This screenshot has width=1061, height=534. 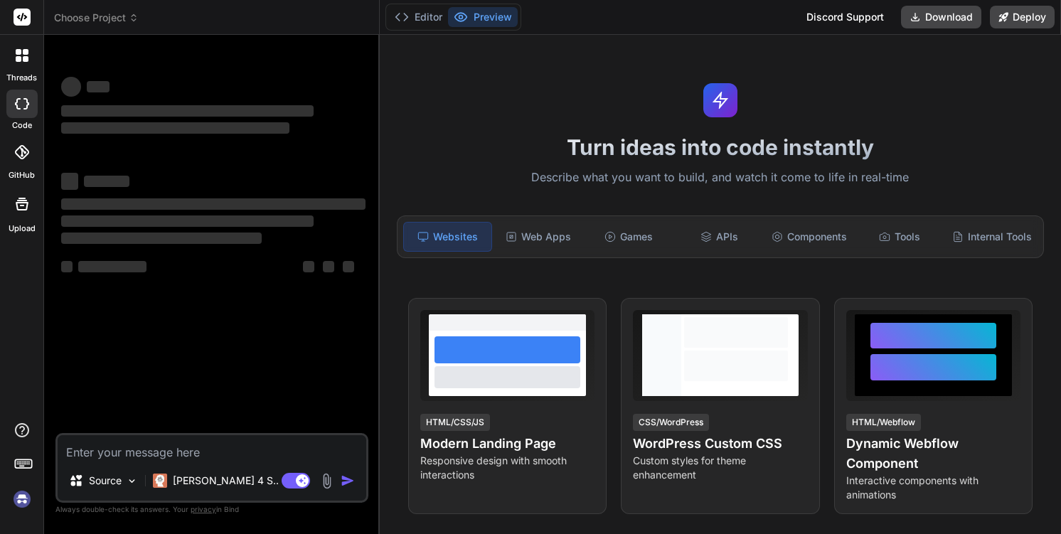 What do you see at coordinates (809, 237) in the screenshot?
I see `div: Components` at bounding box center [809, 237].